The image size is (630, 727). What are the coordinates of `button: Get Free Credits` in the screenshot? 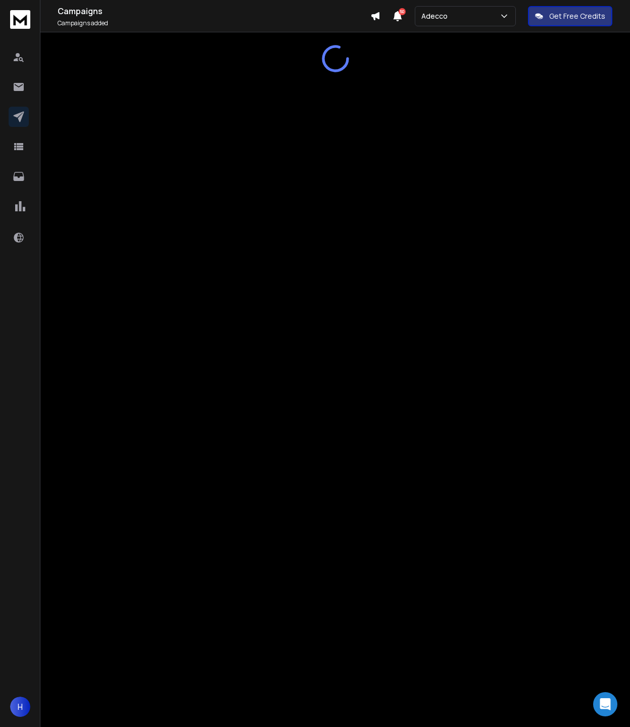 It's located at (570, 16).